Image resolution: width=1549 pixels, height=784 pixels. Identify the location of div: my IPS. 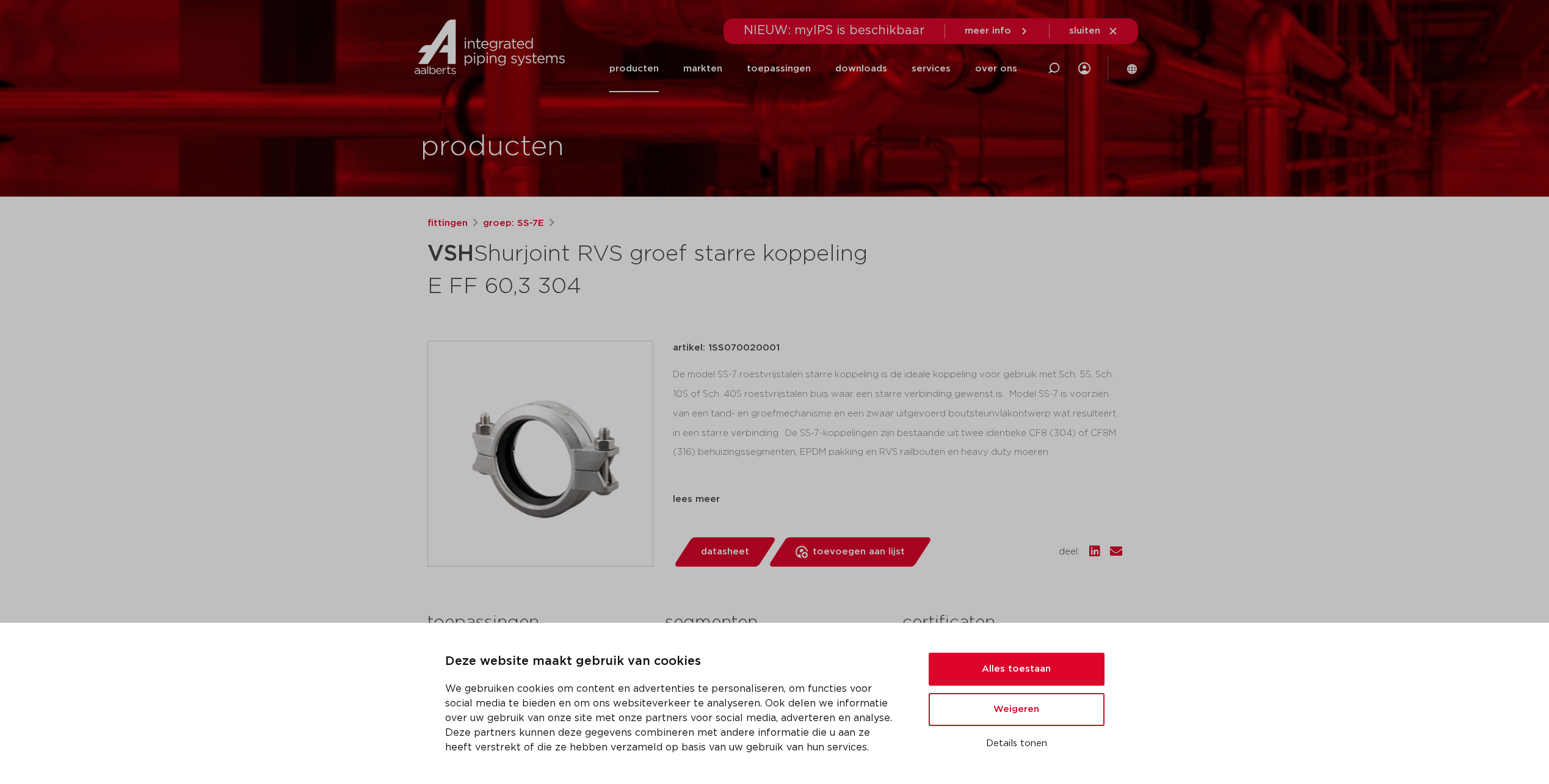
(1085, 69).